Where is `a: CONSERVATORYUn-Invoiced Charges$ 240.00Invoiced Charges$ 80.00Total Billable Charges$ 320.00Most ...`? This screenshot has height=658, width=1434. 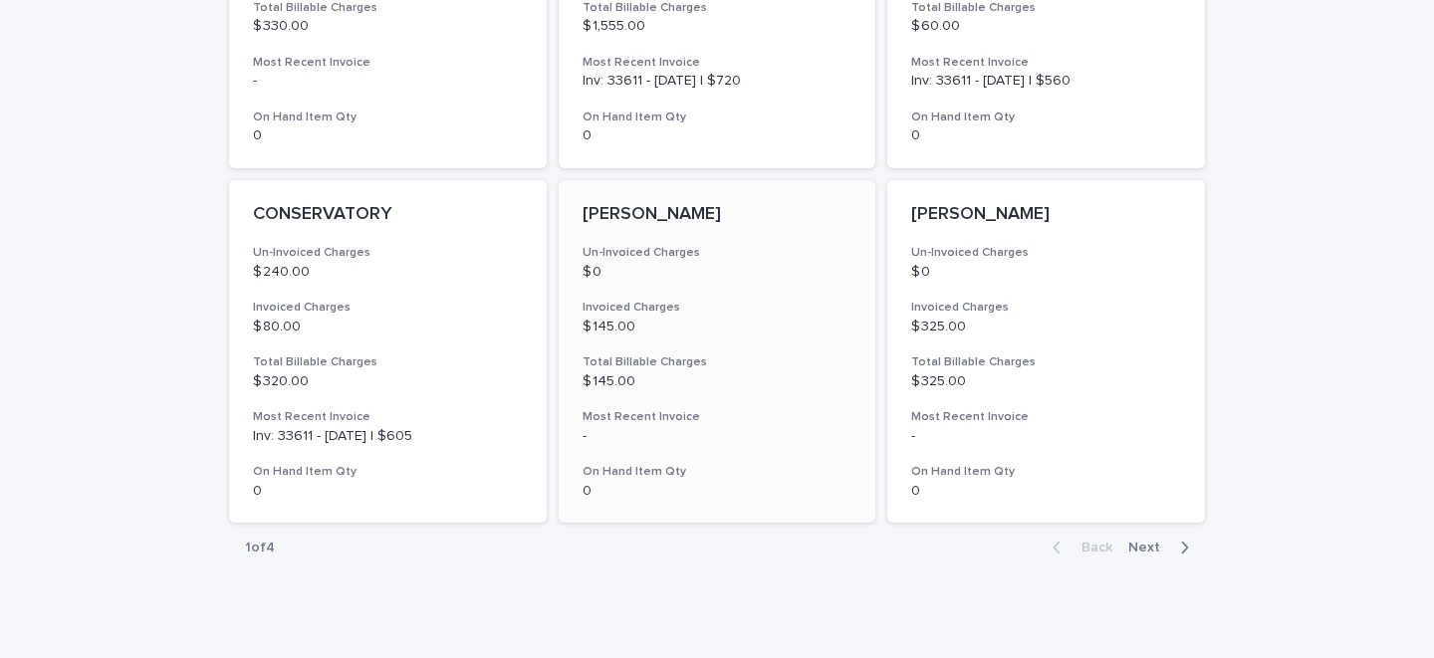
a: CONSERVATORYUn-Invoiced Charges$ 240.00Invoiced Charges$ 80.00Total Billable Charges$ 320.00Most ... is located at coordinates (387, 351).